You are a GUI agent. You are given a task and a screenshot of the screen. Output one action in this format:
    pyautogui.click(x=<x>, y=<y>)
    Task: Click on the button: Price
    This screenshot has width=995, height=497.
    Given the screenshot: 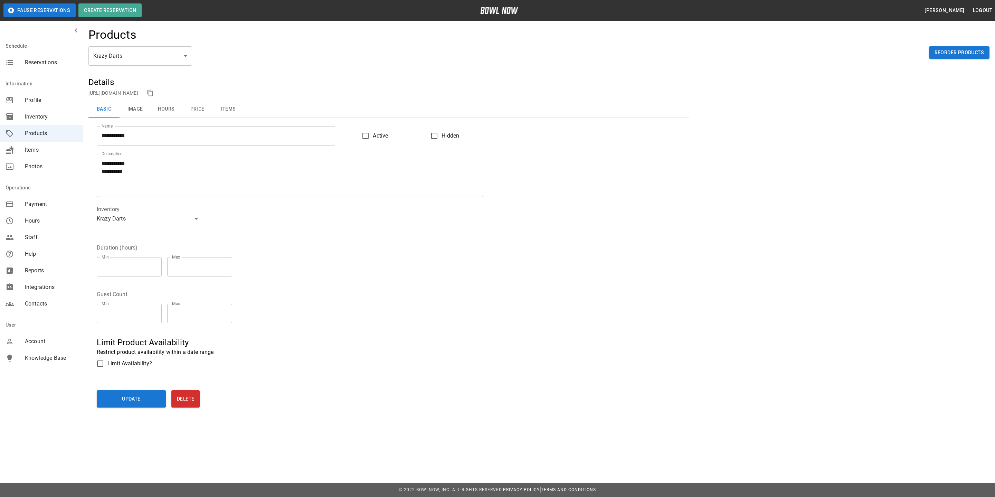 What is the action you would take?
    pyautogui.click(x=197, y=109)
    